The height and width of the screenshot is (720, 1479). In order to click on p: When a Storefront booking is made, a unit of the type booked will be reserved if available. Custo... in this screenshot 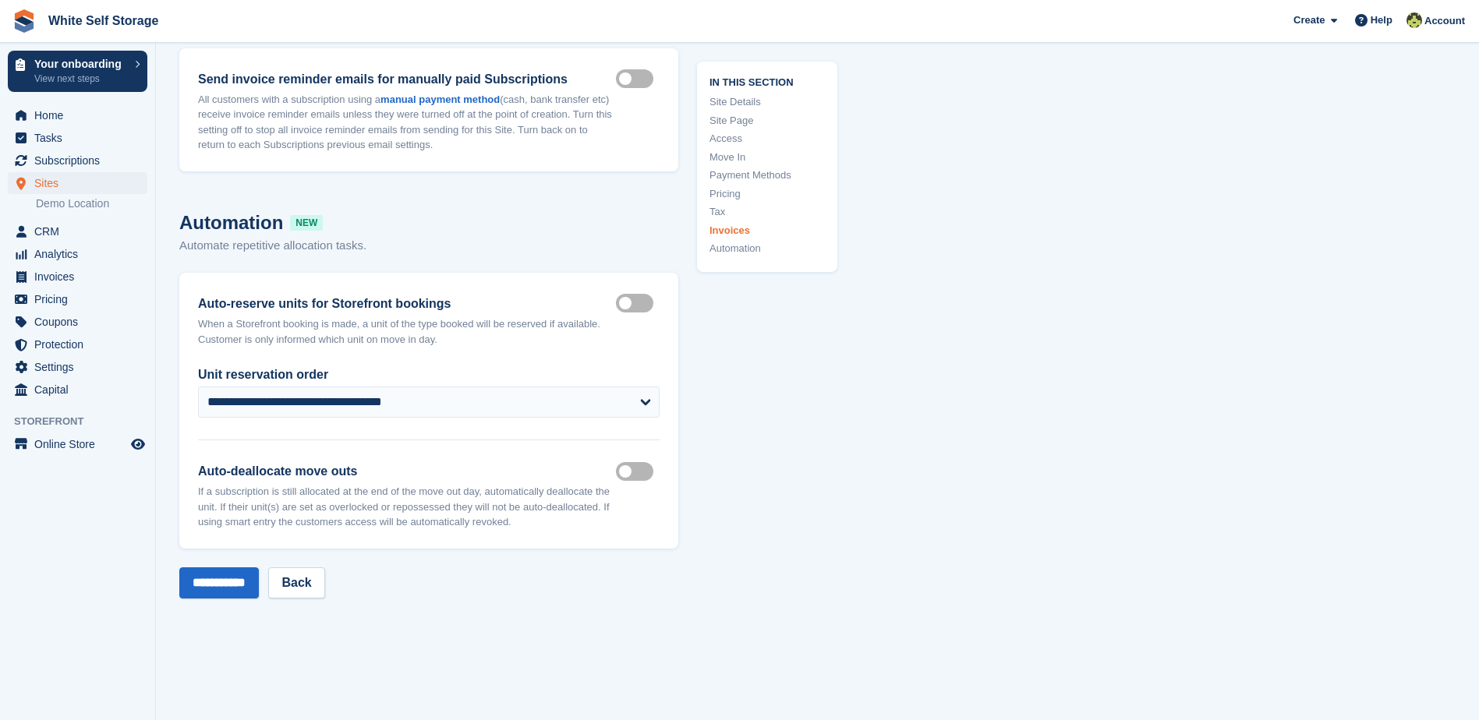, I will do `click(407, 331)`.